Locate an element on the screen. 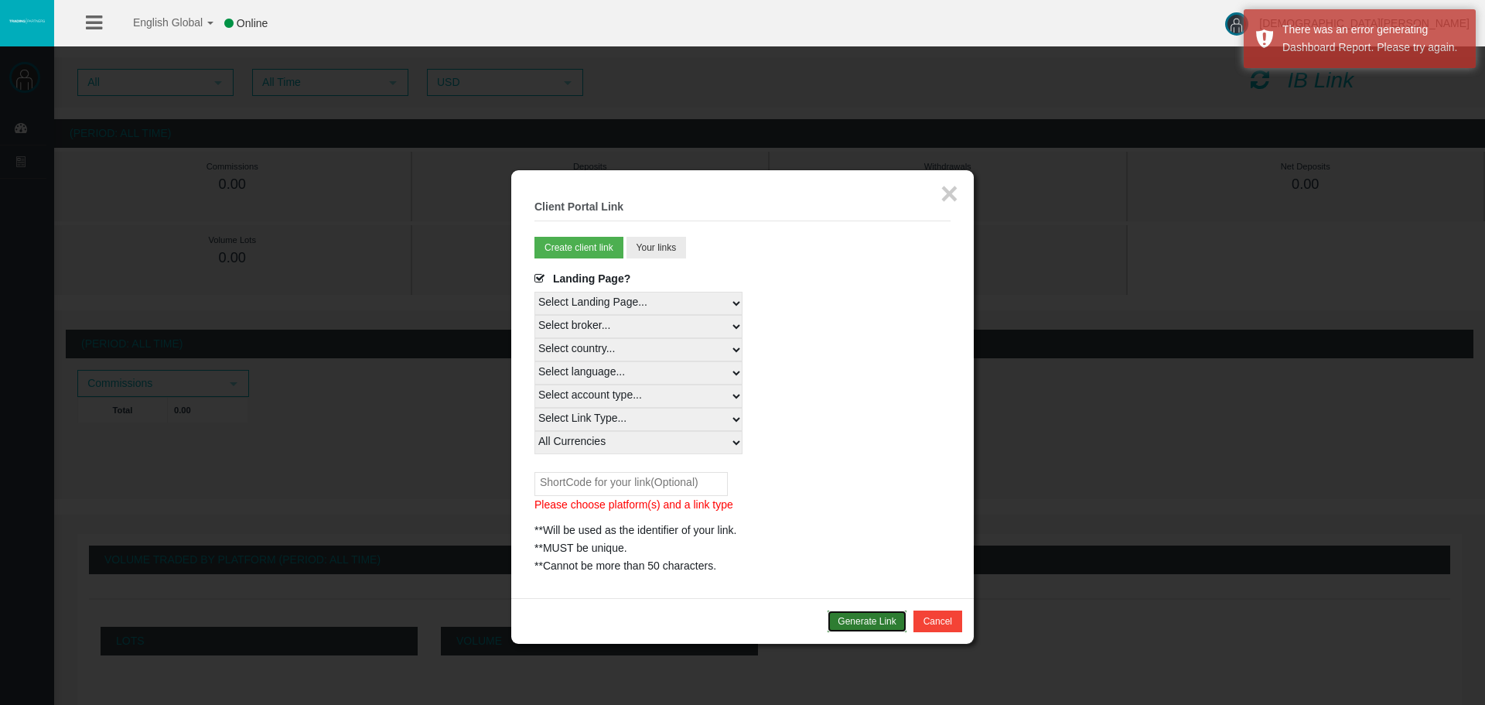 This screenshot has height=705, width=1485. b: Client Portal Link is located at coordinates (579, 207).